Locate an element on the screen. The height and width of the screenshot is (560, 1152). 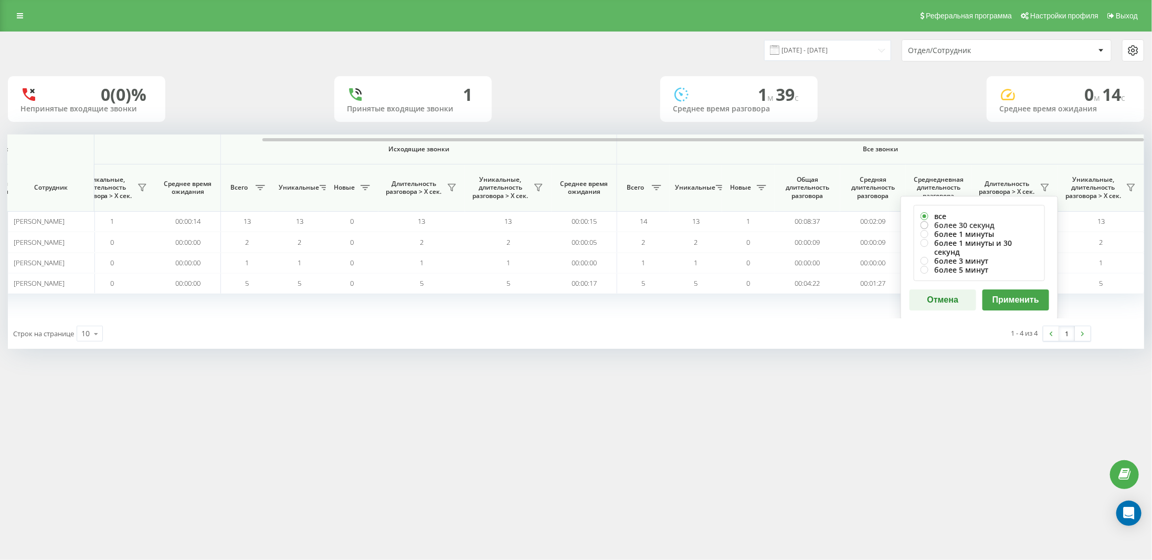
span: Длительность разговора > Х сек. is located at coordinates (414, 187).